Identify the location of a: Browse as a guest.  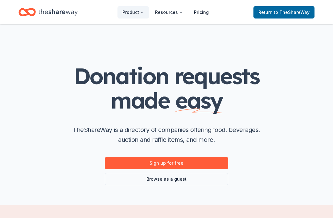
(166, 179).